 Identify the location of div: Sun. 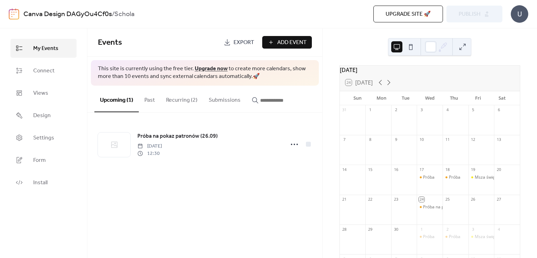
(357, 98).